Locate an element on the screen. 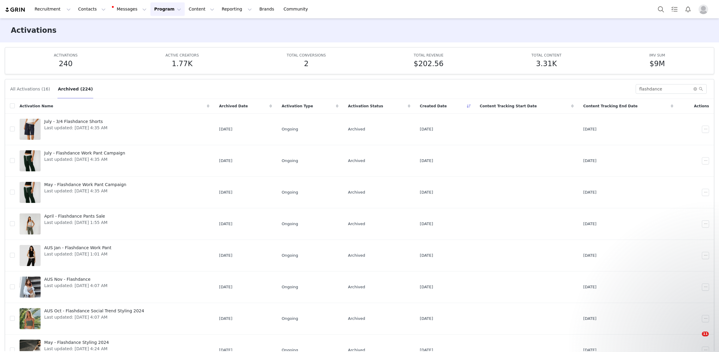 The height and width of the screenshot is (352, 719). button: All Activations (16) is located at coordinates (30, 89).